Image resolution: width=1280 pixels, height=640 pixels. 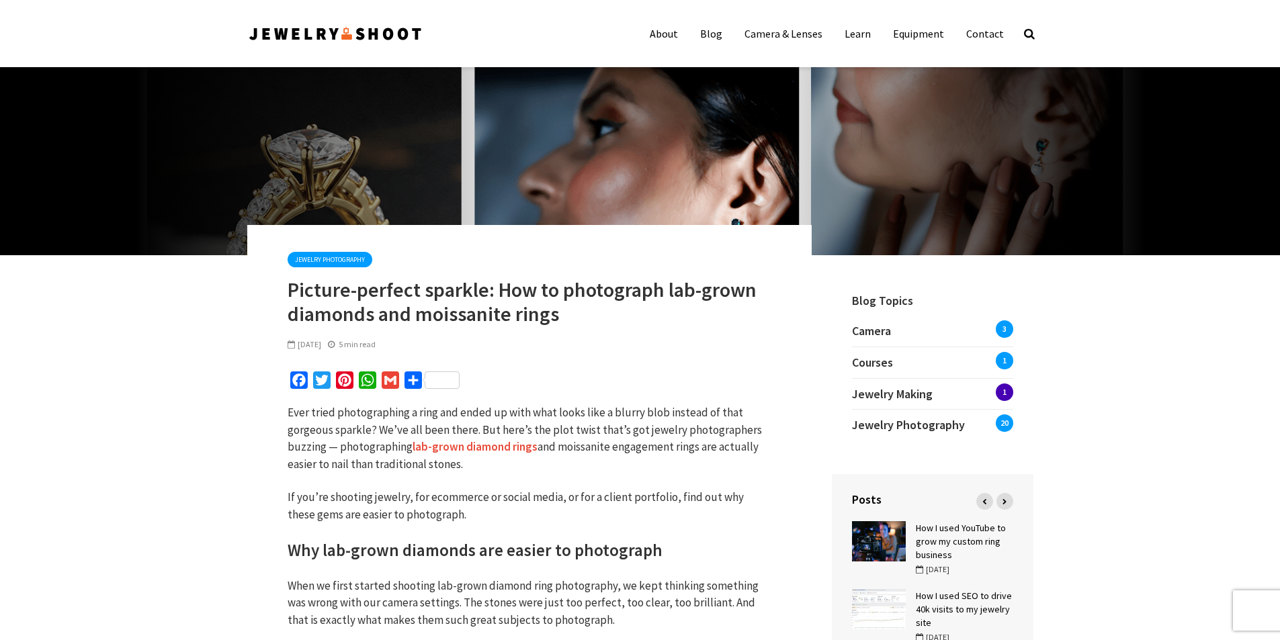 What do you see at coordinates (529, 302) in the screenshot?
I see `h1: Picture-perfect sparkle: How to photograph lab-grown diamonds and moissanite rings` at bounding box center [529, 302].